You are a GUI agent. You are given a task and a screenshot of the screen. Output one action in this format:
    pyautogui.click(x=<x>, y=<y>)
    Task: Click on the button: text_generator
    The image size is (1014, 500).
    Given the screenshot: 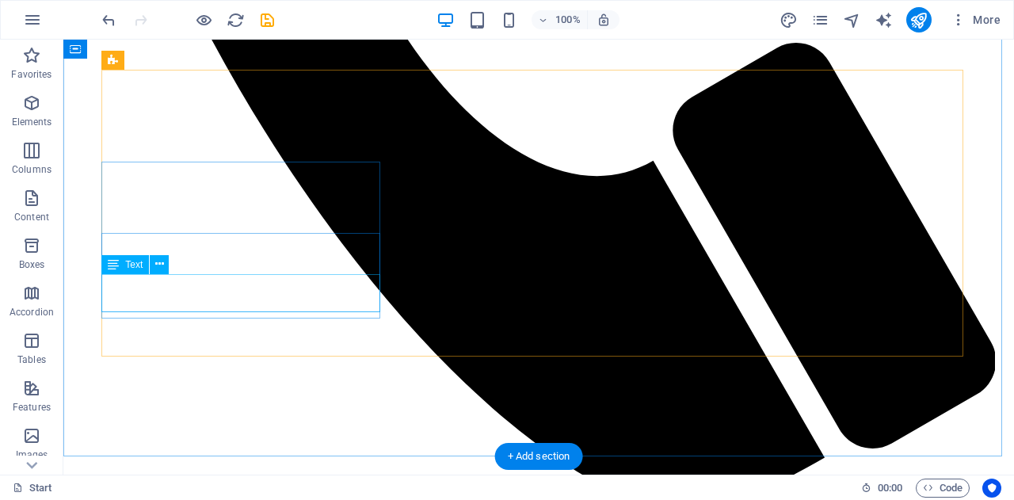 What is the action you would take?
    pyautogui.click(x=884, y=20)
    